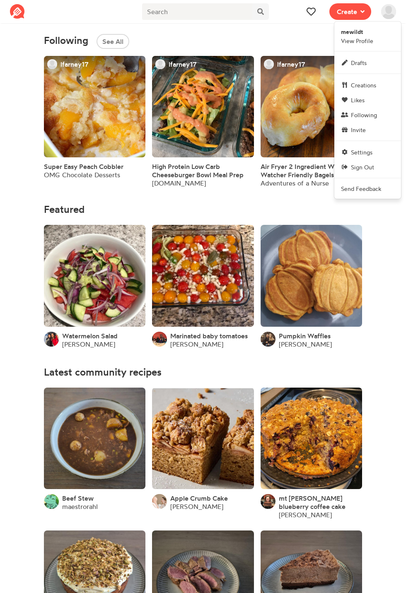  I want to click on button: See All, so click(113, 41).